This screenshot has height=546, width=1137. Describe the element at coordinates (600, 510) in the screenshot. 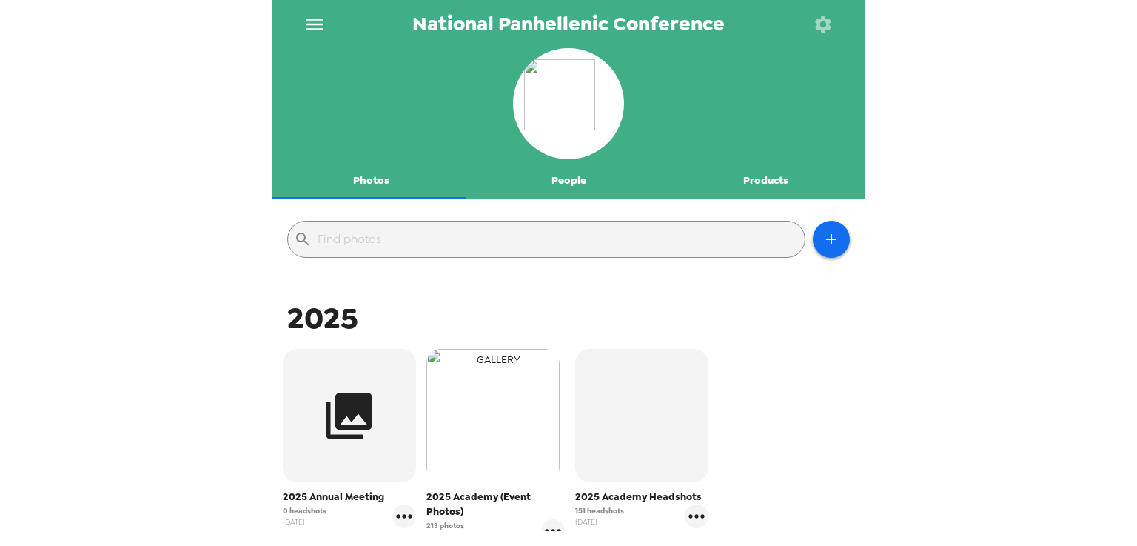

I see `span: 151 headshots` at that location.